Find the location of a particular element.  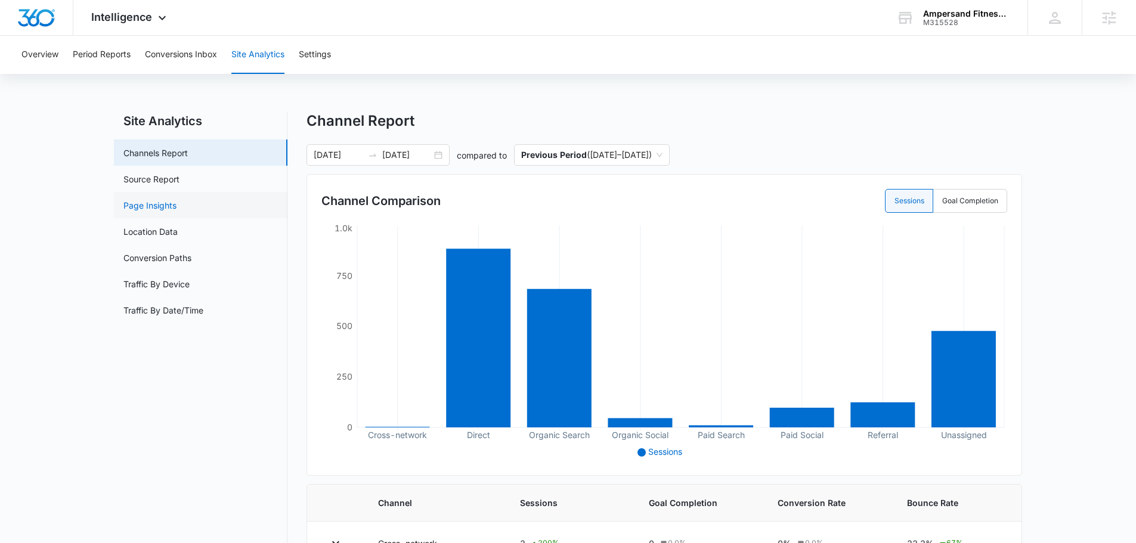

span: to is located at coordinates (373, 155).